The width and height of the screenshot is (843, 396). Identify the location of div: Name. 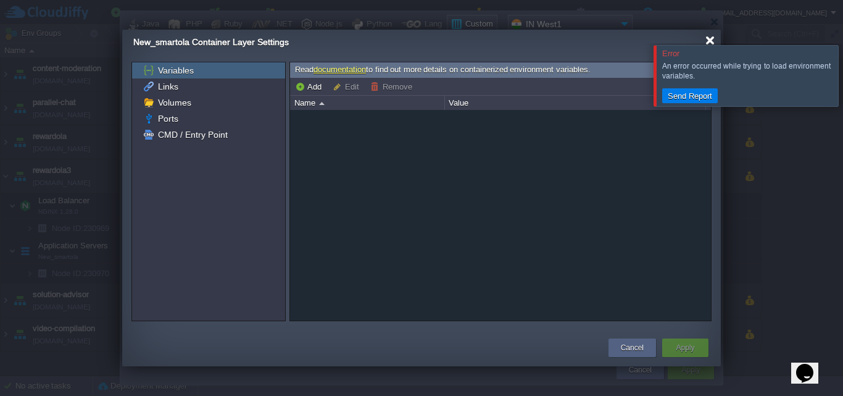
(368, 102).